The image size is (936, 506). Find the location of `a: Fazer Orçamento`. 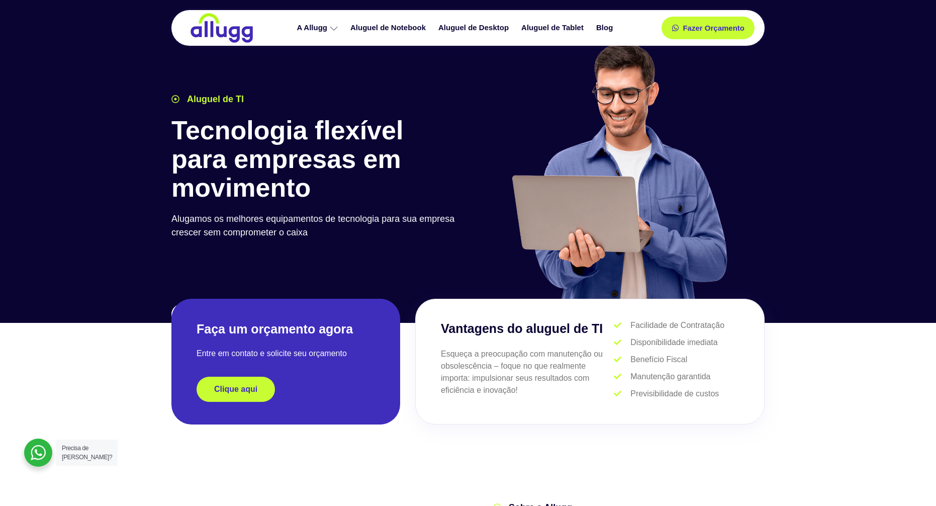

a: Fazer Orçamento is located at coordinates (708, 28).